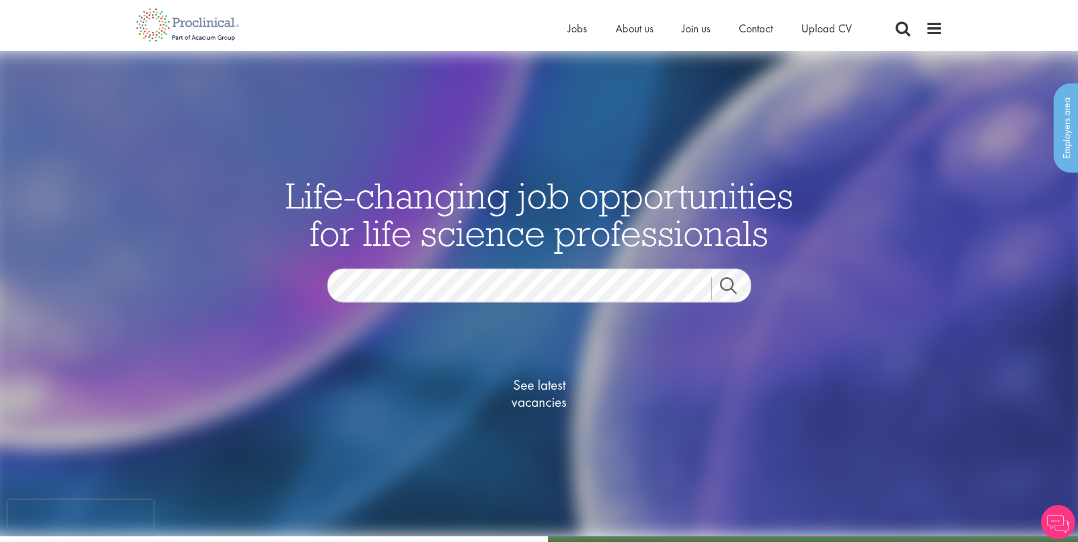 The height and width of the screenshot is (542, 1078). What do you see at coordinates (634, 28) in the screenshot?
I see `span: About us` at bounding box center [634, 28].